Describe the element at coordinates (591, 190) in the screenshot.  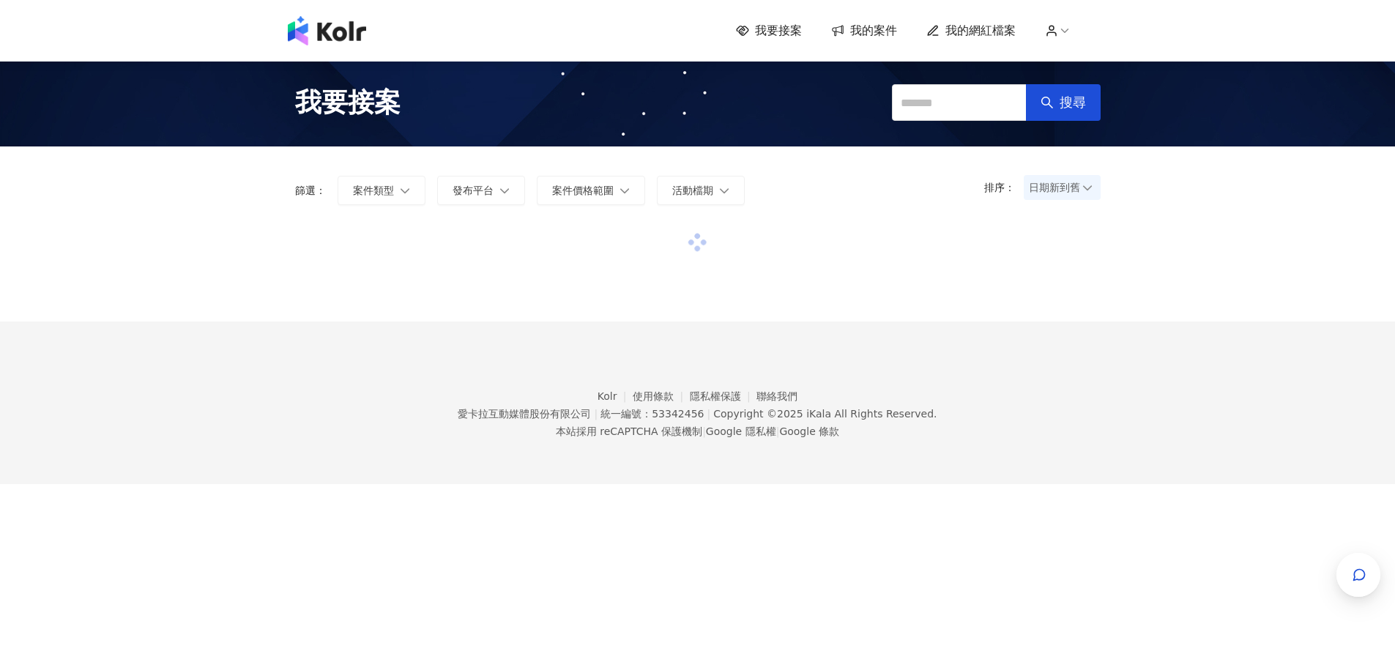
I see `button: 案件價格範圍` at that location.